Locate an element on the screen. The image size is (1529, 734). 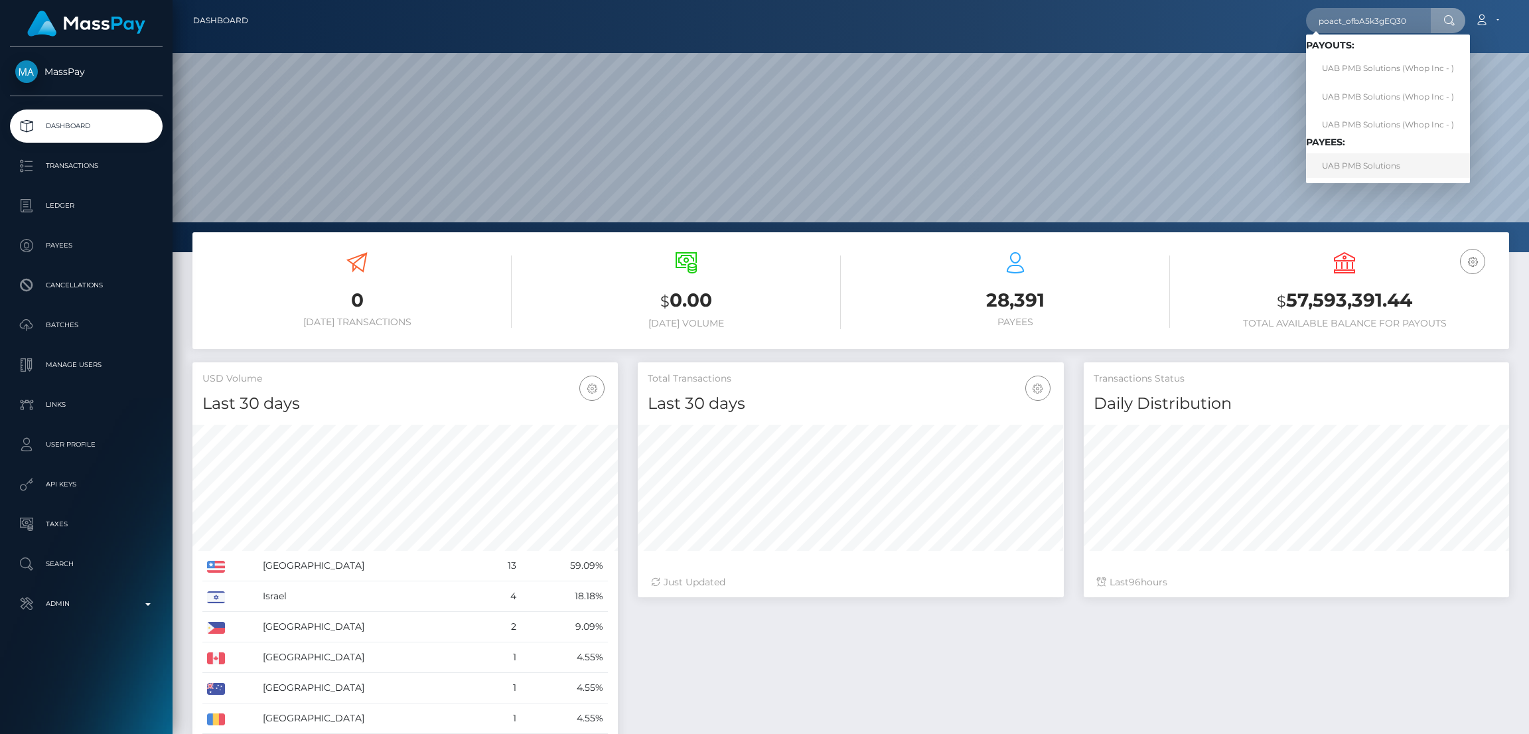
a: Links is located at coordinates (86, 405).